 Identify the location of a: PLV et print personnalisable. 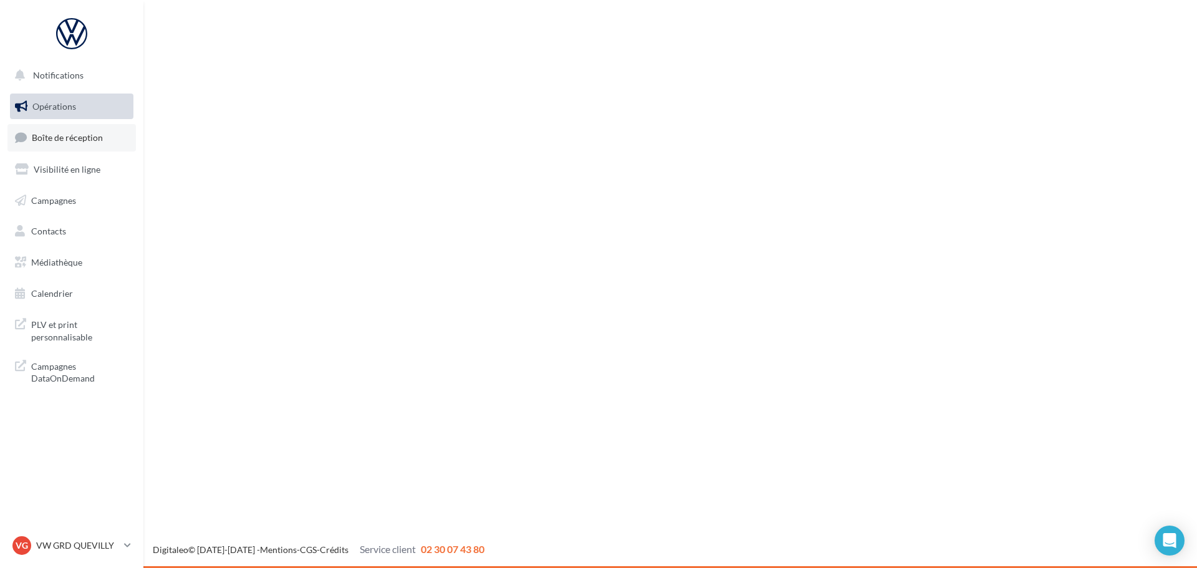
(72, 329).